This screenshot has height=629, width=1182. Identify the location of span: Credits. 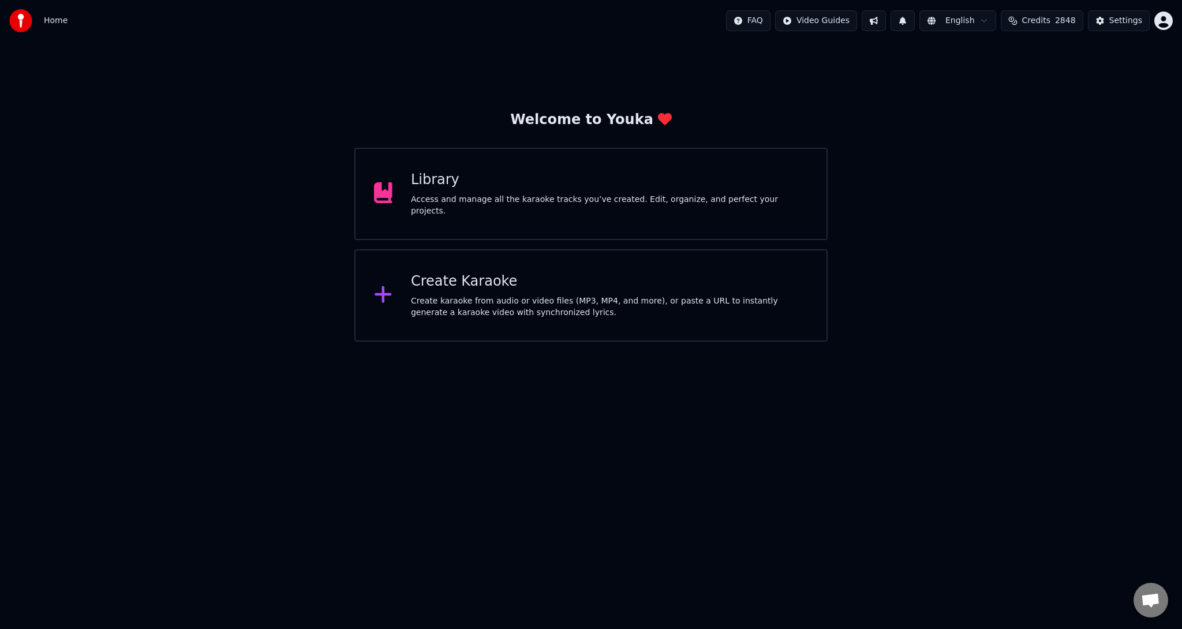
(1036, 21).